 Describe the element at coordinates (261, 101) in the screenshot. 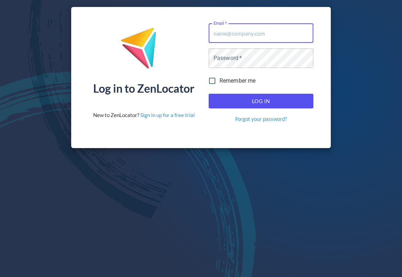

I see `span: Log In` at that location.